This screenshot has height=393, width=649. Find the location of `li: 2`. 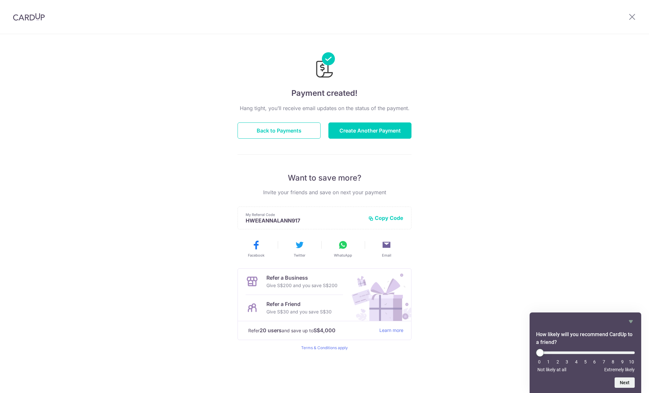

li: 2 is located at coordinates (558, 362).